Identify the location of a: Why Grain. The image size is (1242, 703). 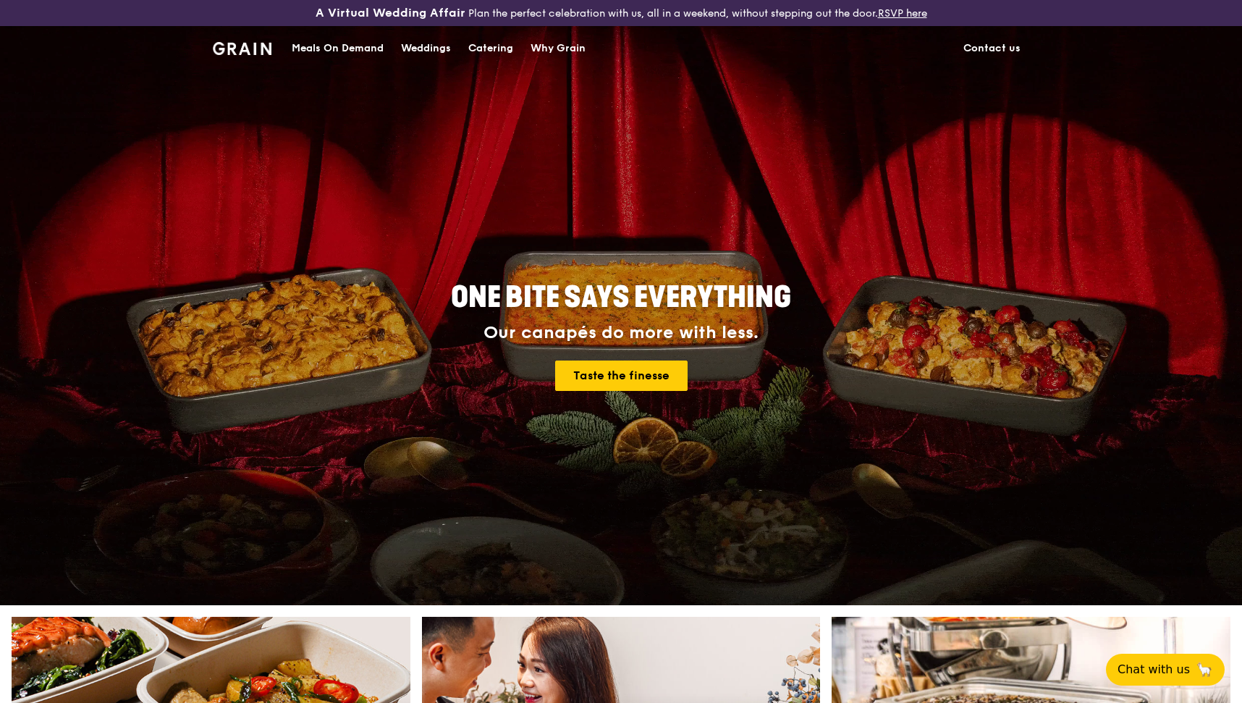
(558, 48).